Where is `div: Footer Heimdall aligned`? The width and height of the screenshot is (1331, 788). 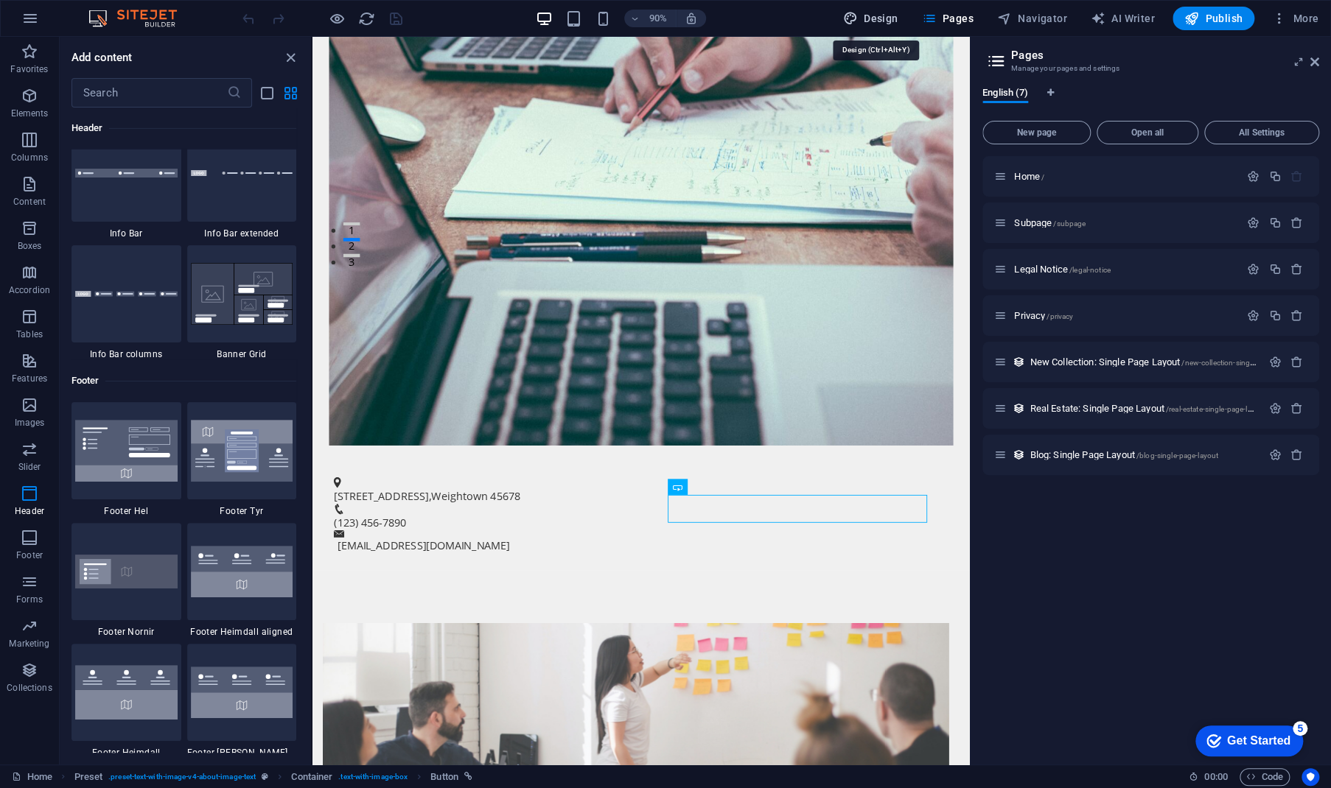 div: Footer Heimdall aligned is located at coordinates (242, 581).